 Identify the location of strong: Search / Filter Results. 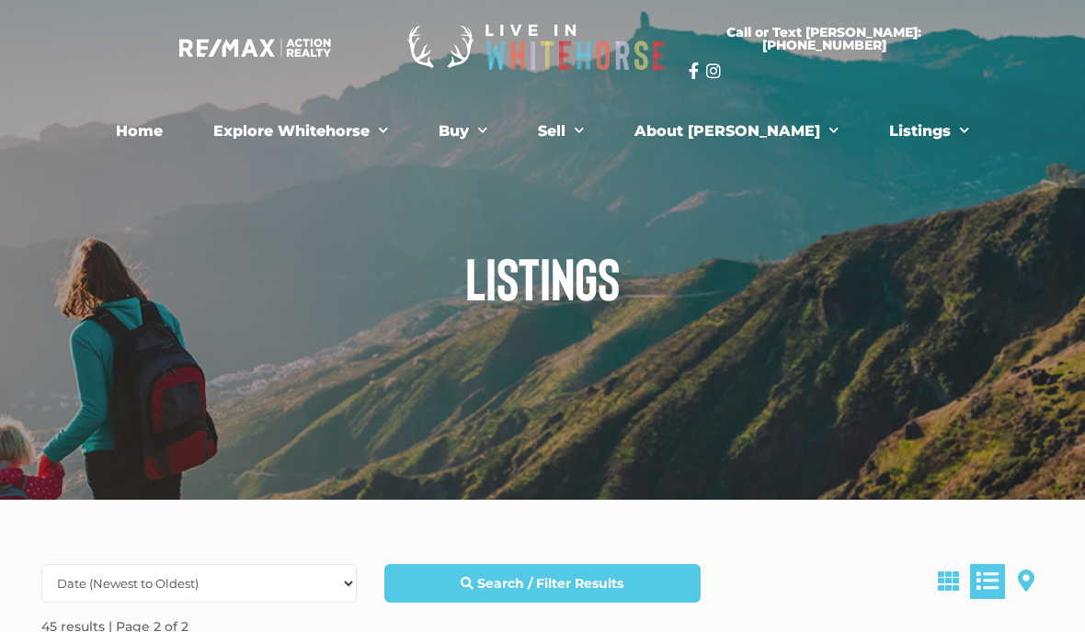
(550, 584).